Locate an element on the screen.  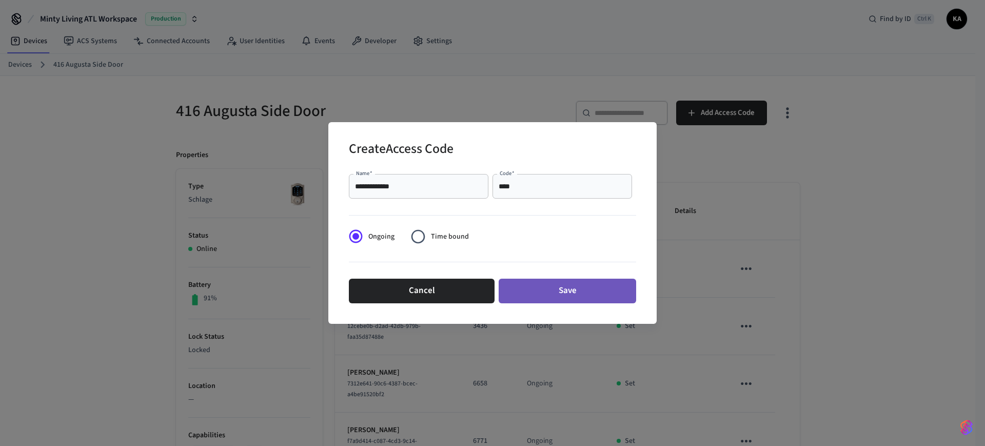
h2: Create Access Code is located at coordinates (401, 150).